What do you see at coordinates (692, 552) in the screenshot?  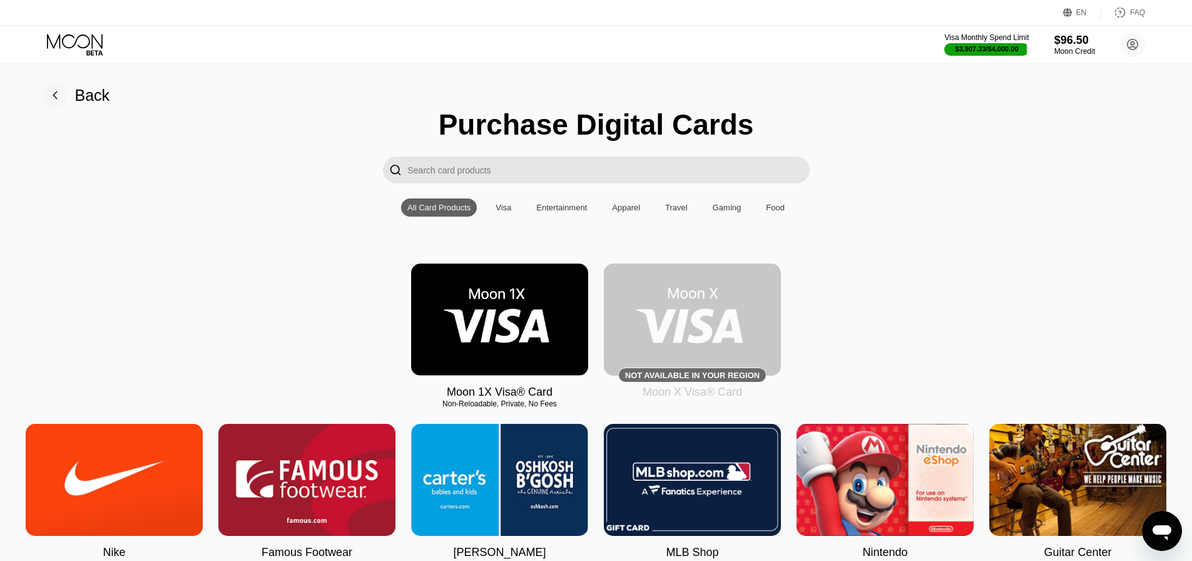 I see `div: MLB Shop` at bounding box center [692, 552].